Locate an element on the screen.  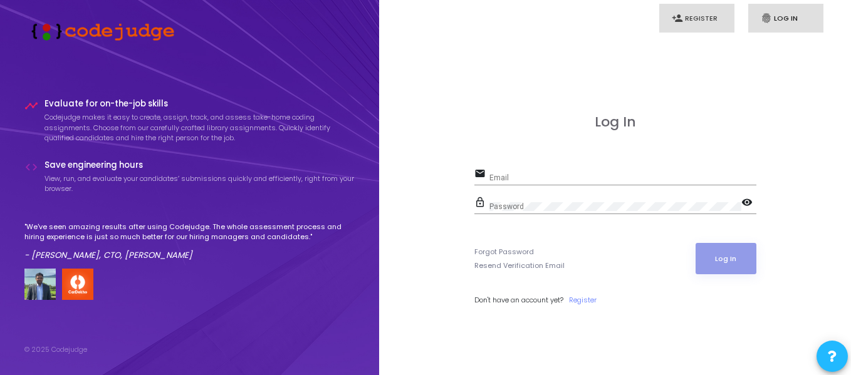
p: "We've seen amazing results after using Codejudge. The whole assessment process and hiring experi... is located at coordinates (190, 232).